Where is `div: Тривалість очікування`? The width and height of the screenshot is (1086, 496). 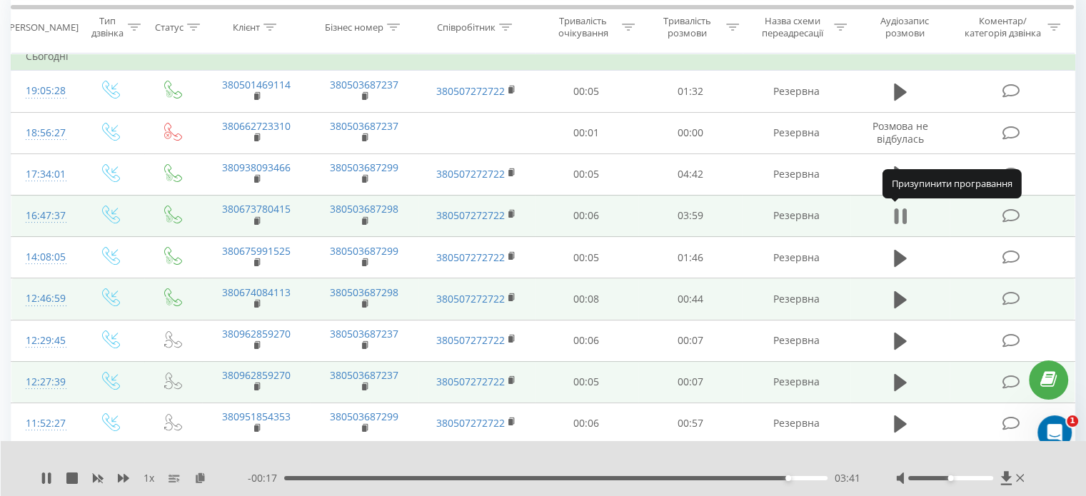
div: Тривалість очікування is located at coordinates (583, 27).